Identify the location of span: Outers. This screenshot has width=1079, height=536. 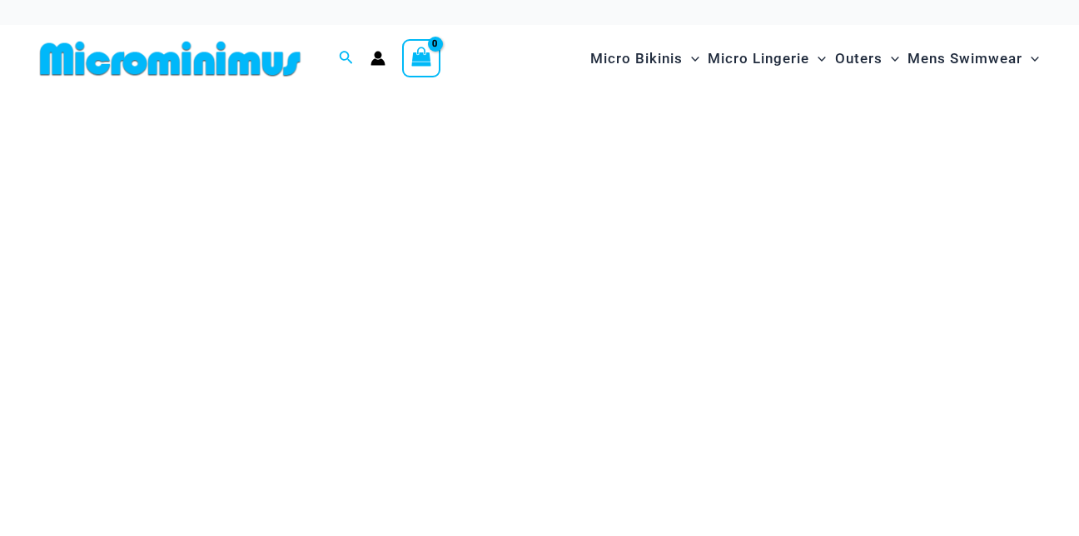
(858, 58).